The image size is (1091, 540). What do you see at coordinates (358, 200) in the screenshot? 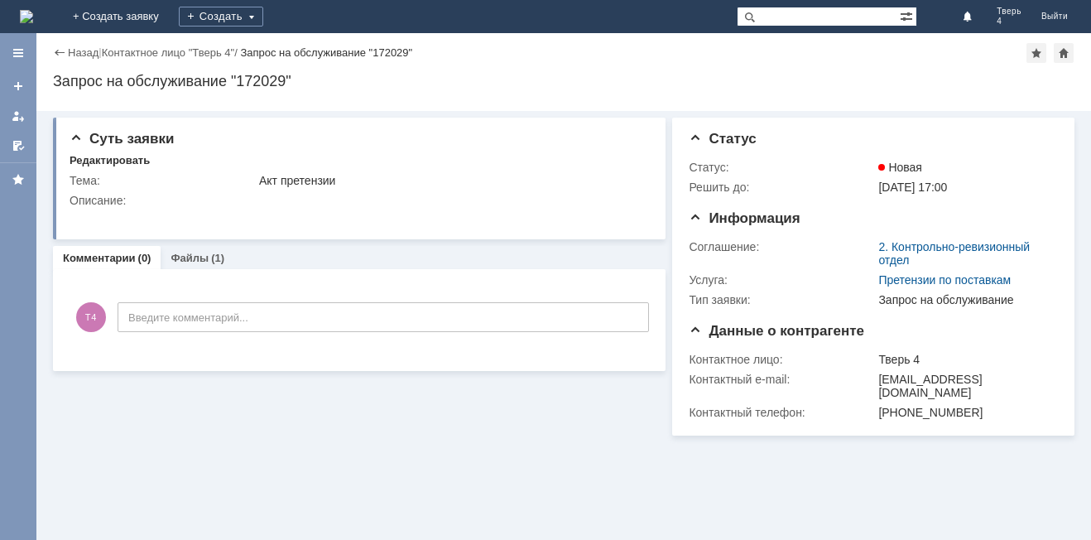
I see `div: Описание:` at bounding box center [358, 200].